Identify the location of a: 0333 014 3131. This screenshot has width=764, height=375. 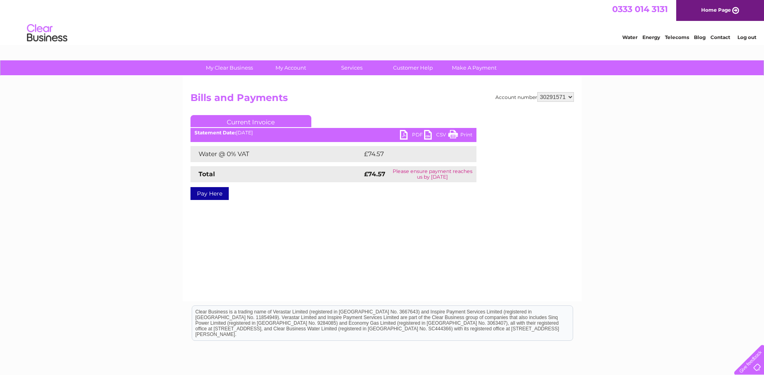
(640, 9).